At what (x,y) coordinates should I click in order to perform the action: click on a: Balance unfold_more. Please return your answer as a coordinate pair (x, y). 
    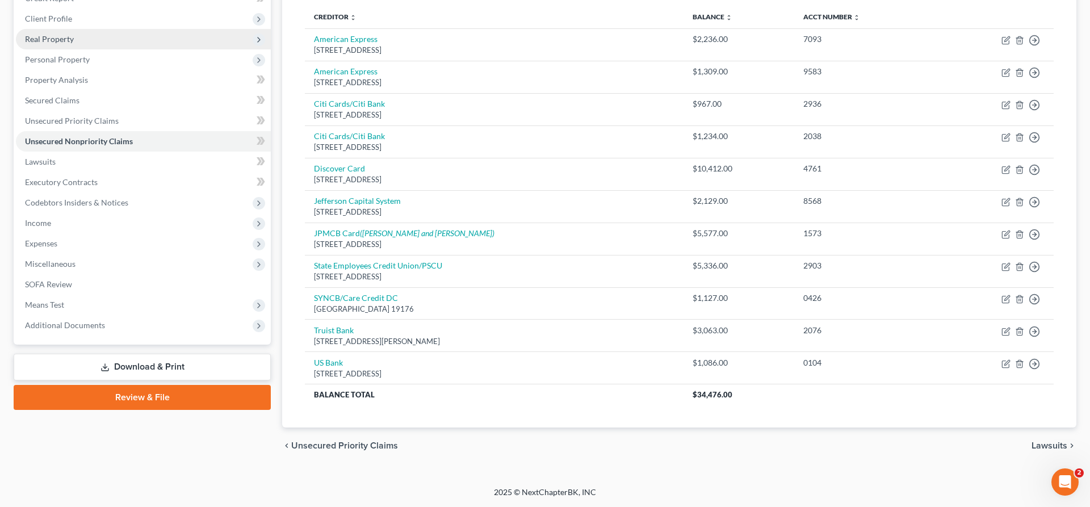
    Looking at the image, I should click on (713, 16).